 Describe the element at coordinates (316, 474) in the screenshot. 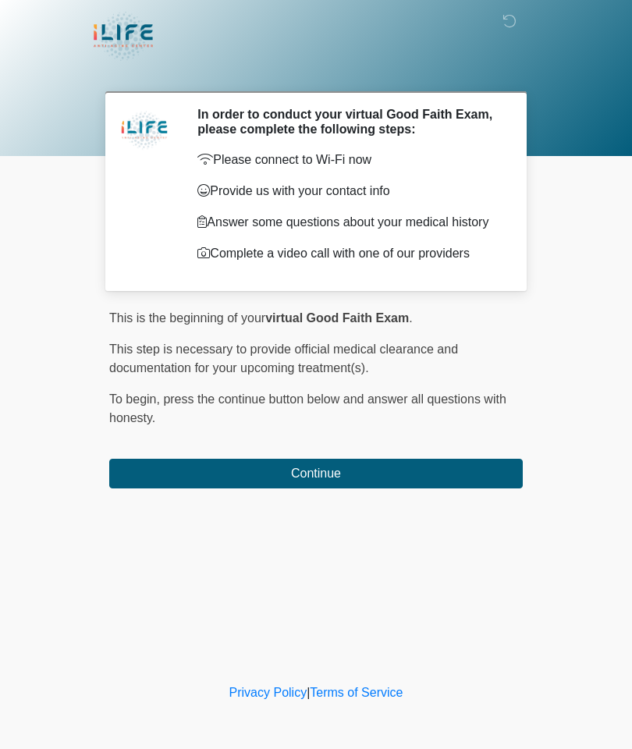

I see `button: Continue` at that location.